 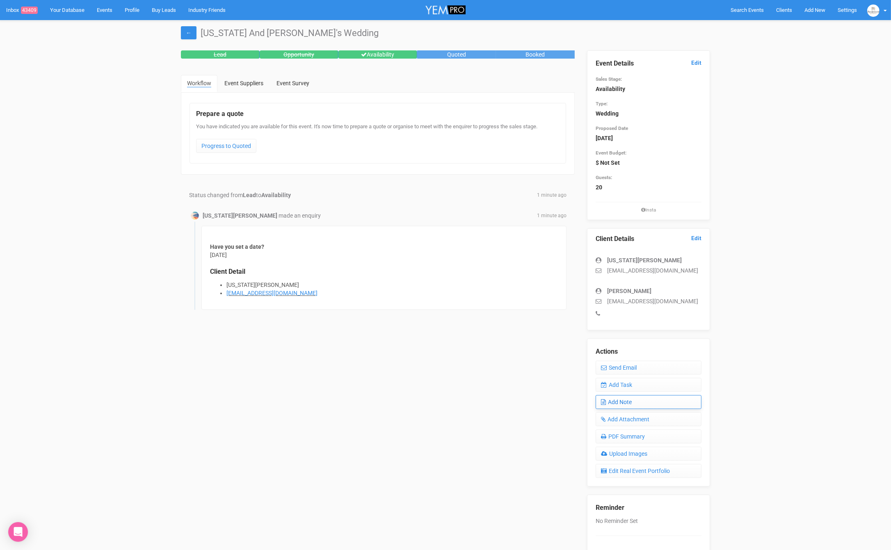 What do you see at coordinates (199, 84) in the screenshot?
I see `a: Workflow` at bounding box center [199, 84].